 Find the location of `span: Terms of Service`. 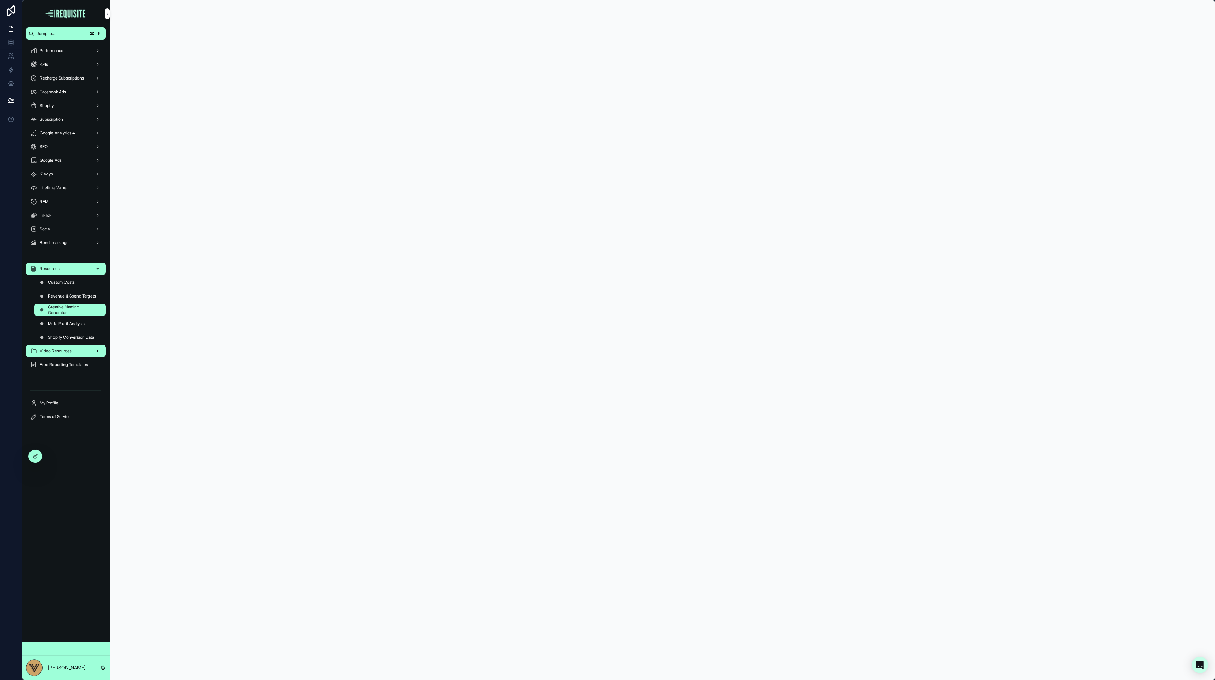

span: Terms of Service is located at coordinates (55, 417).